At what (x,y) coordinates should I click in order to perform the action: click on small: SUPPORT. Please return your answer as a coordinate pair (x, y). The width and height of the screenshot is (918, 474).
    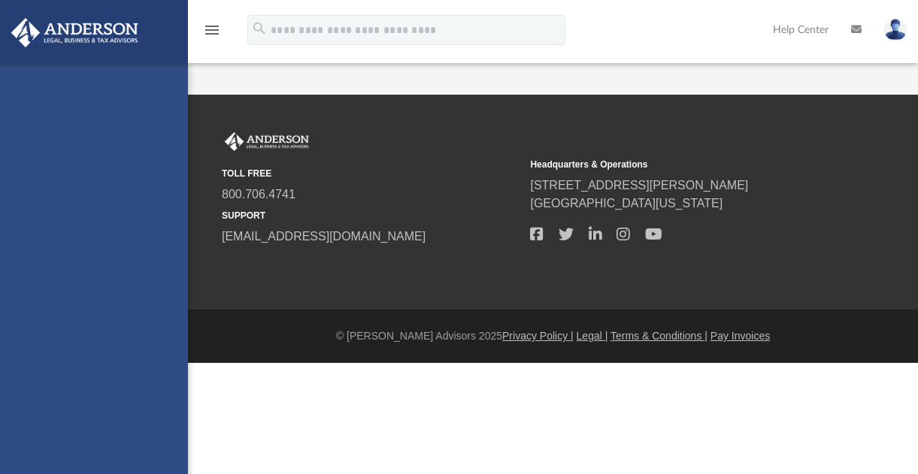
    Looking at the image, I should click on (371, 216).